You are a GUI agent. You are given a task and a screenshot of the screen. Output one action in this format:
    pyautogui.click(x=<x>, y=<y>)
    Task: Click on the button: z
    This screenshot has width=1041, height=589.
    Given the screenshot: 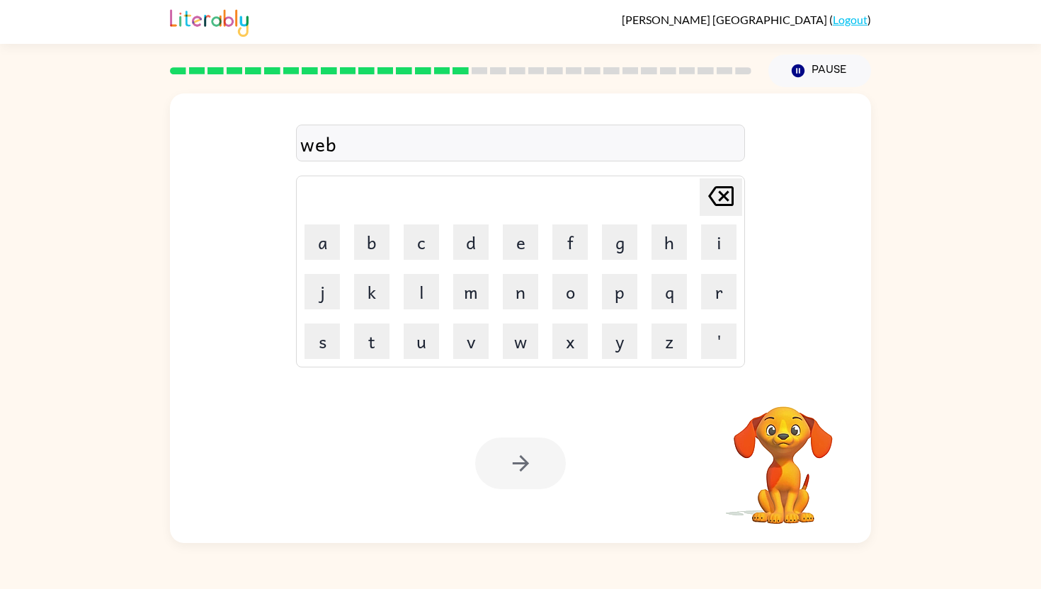 What is the action you would take?
    pyautogui.click(x=669, y=341)
    